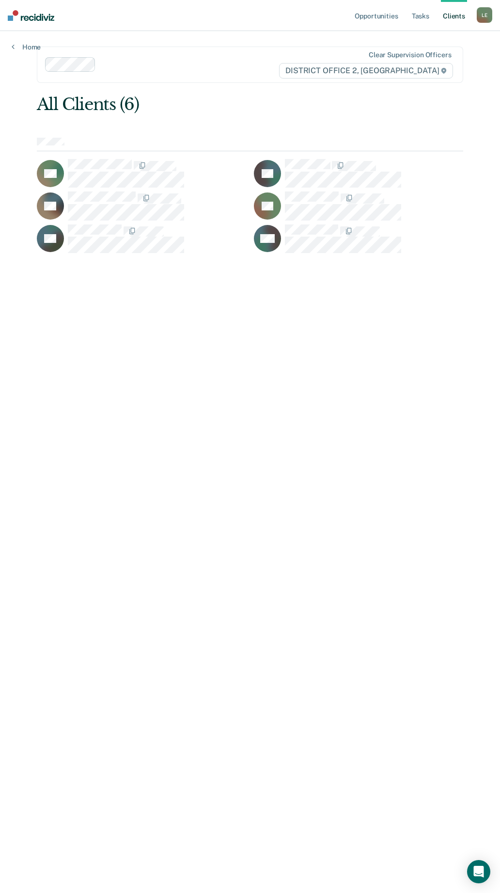  Describe the element at coordinates (479, 872) in the screenshot. I see `div: Open Intercom Messenger` at that location.